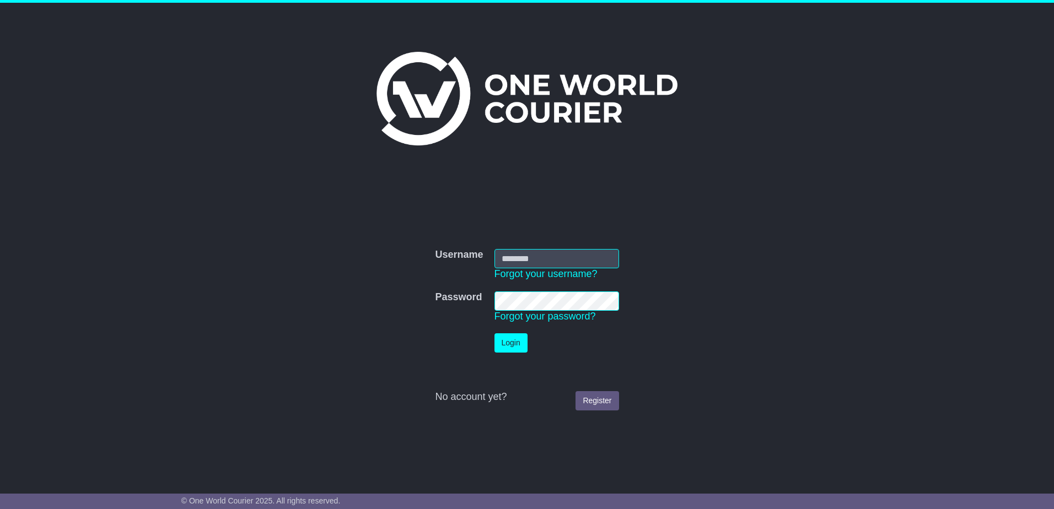 The height and width of the screenshot is (509, 1054). Describe the element at coordinates (546, 274) in the screenshot. I see `a: Forgot your username?` at that location.